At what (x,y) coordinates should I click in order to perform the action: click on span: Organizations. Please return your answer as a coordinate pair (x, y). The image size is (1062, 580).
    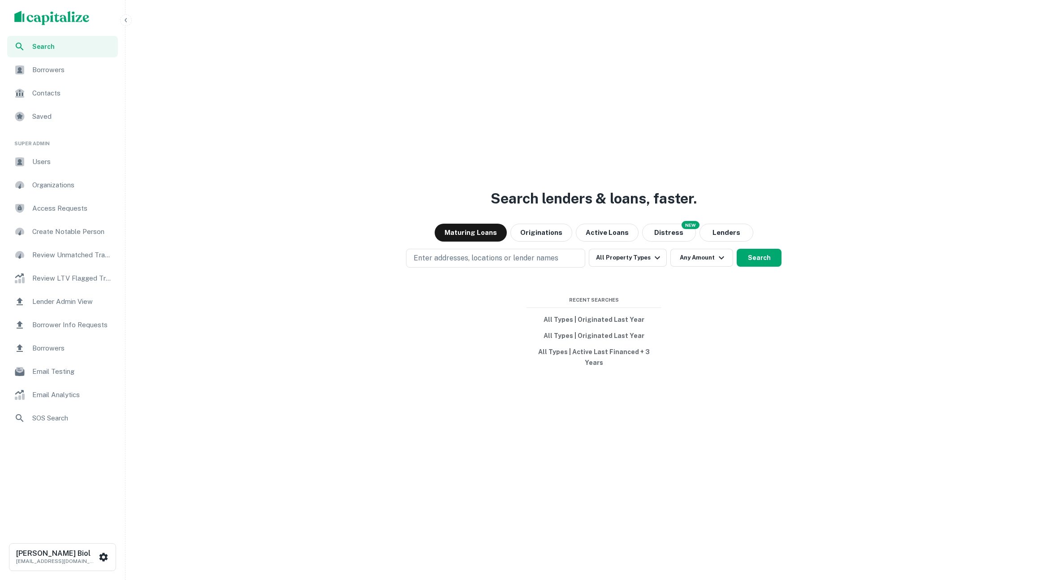
    Looking at the image, I should click on (72, 185).